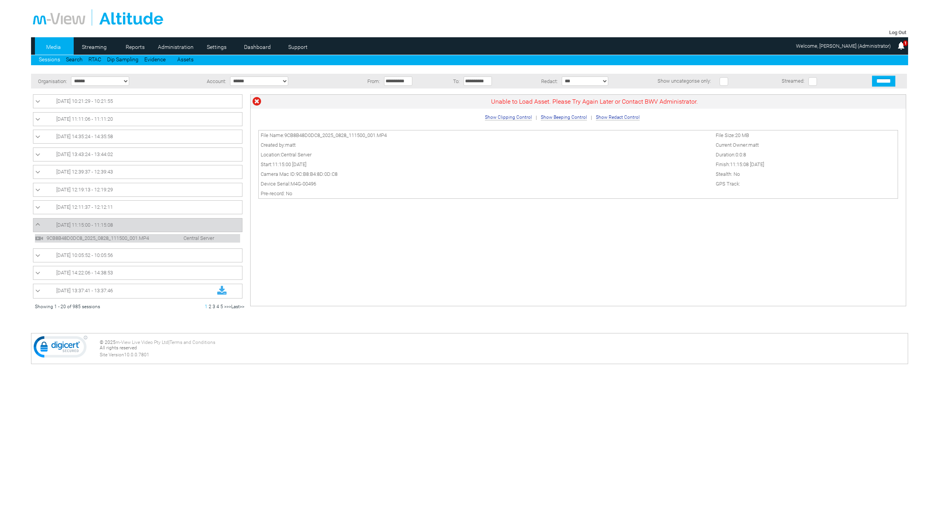  What do you see at coordinates (541, 81) in the screenshot?
I see `td: Redact:` at bounding box center [541, 81].